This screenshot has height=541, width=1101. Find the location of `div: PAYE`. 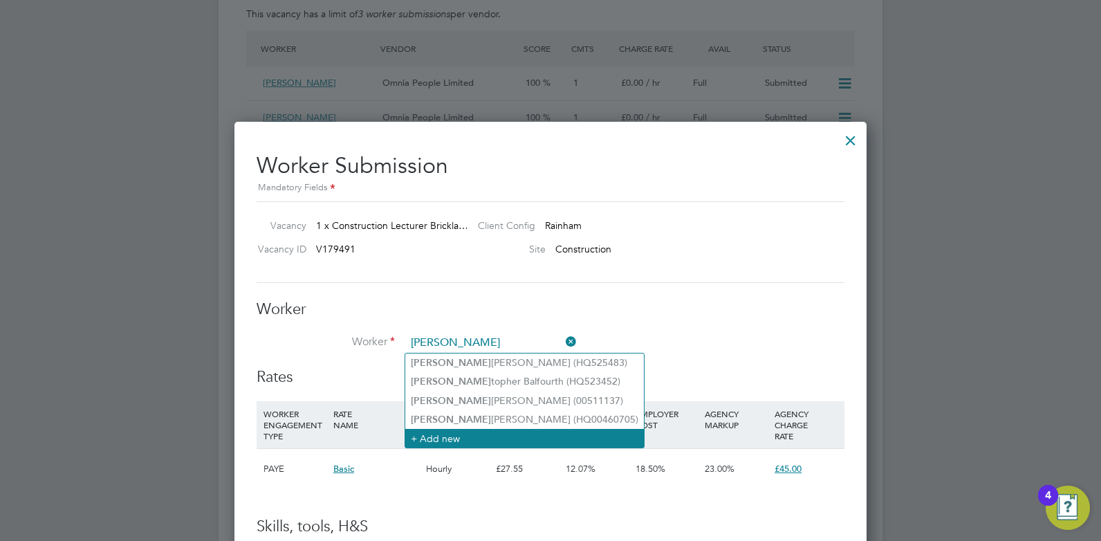

div: PAYE is located at coordinates (295, 469).